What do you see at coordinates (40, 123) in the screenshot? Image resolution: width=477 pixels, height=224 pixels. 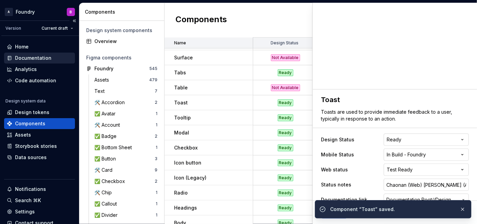 I see `a: Components` at bounding box center [40, 123].